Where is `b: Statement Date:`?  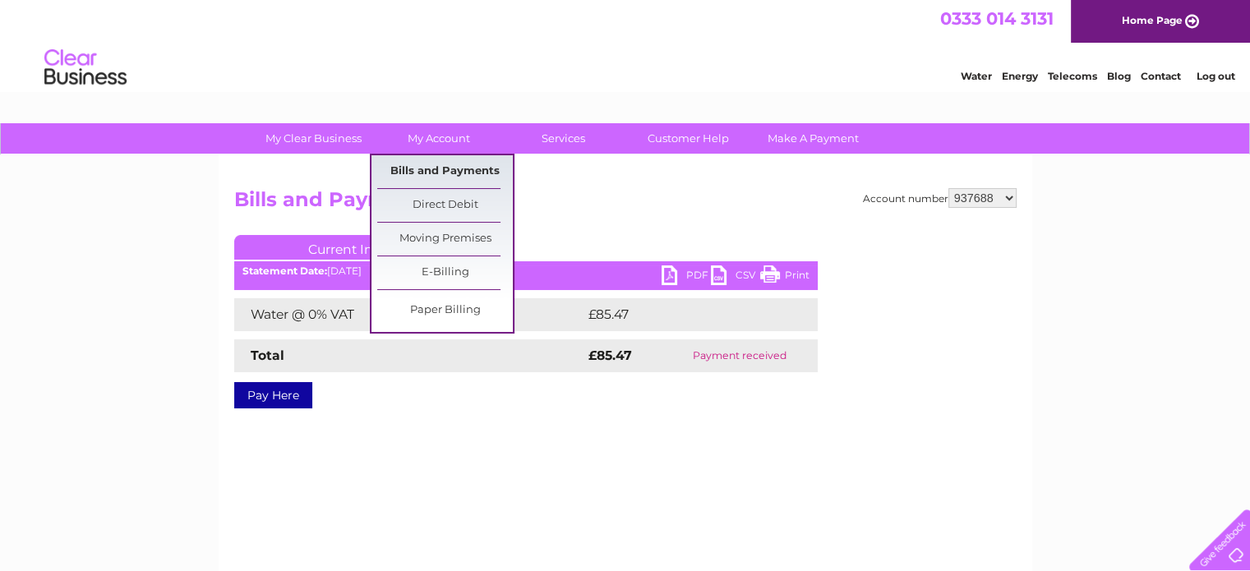
b: Statement Date: is located at coordinates (284, 270).